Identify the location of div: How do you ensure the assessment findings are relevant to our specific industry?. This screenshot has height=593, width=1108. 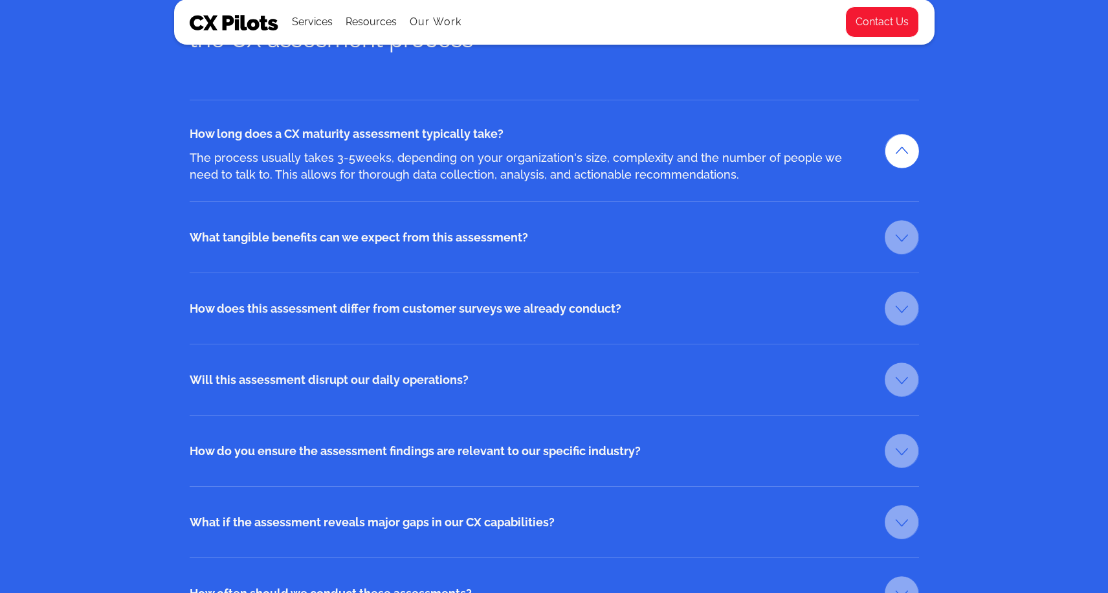
(520, 451).